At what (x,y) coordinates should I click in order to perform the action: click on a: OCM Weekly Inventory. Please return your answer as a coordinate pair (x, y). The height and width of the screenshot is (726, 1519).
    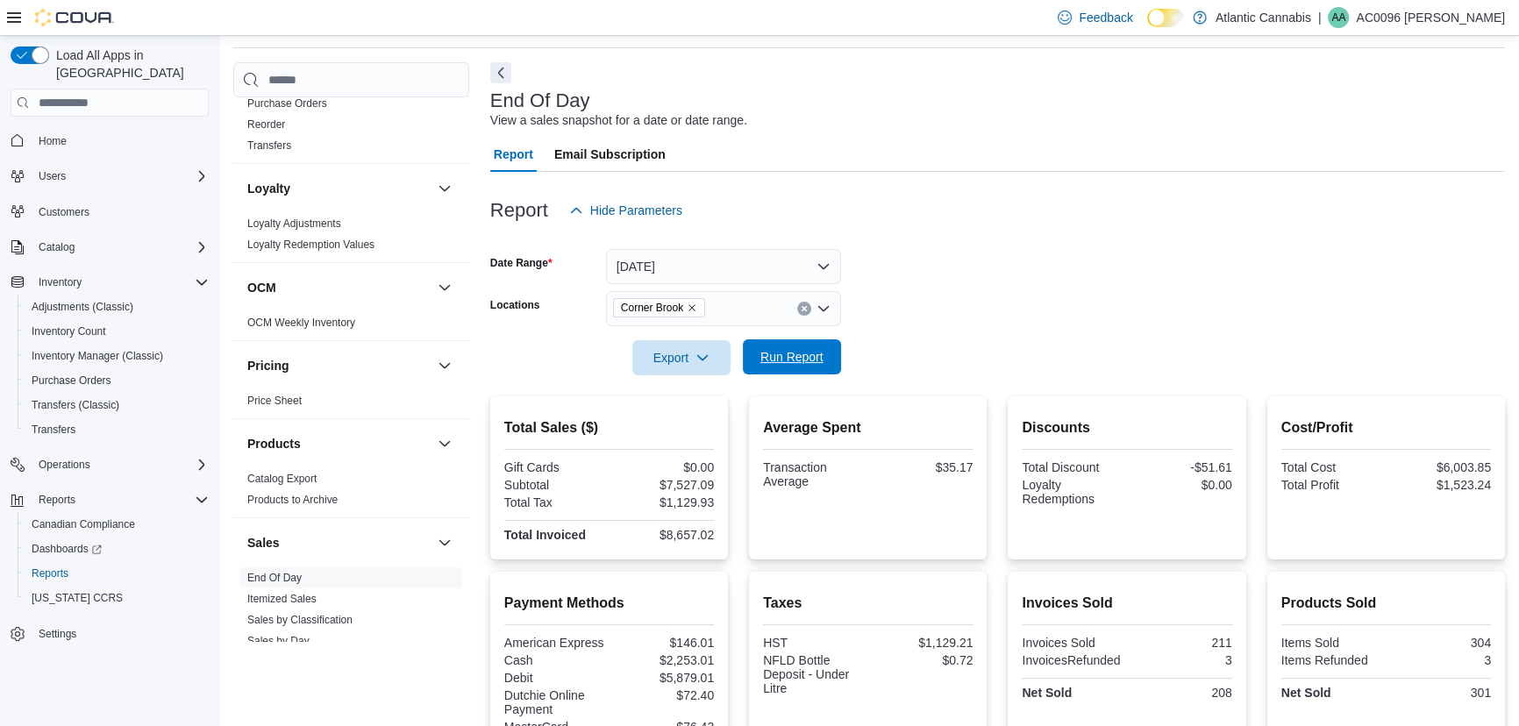
    Looking at the image, I should click on (301, 323).